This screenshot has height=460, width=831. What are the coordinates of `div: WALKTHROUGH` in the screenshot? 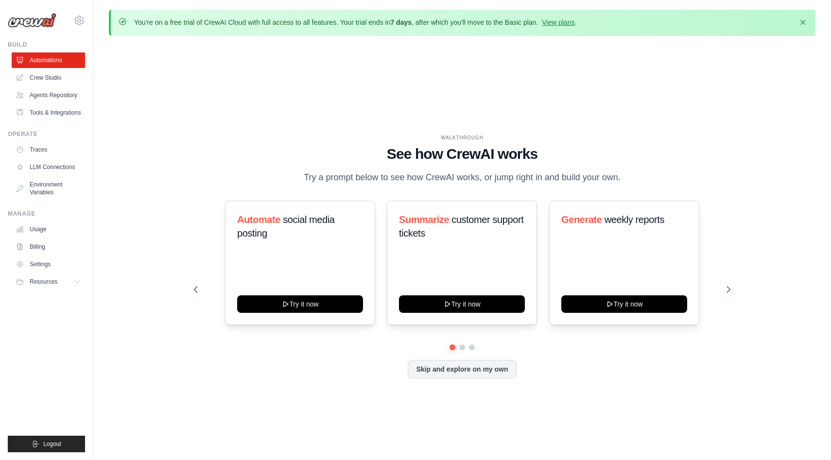 It's located at (462, 138).